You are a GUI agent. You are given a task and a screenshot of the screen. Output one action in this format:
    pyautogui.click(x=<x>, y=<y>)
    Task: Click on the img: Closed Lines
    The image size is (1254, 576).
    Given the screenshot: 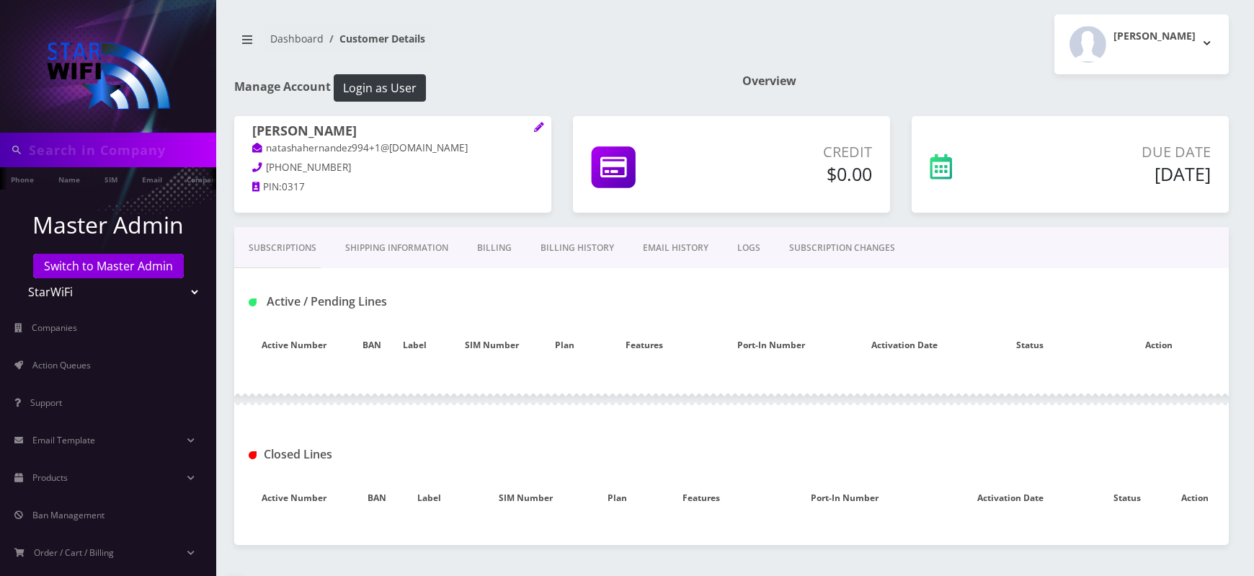 What is the action you would take?
    pyautogui.click(x=252, y=455)
    